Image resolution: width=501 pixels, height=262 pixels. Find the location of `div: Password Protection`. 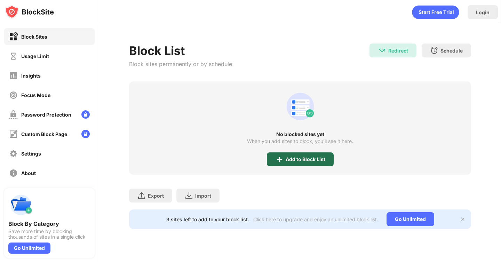

div: Password Protection is located at coordinates (46, 115).